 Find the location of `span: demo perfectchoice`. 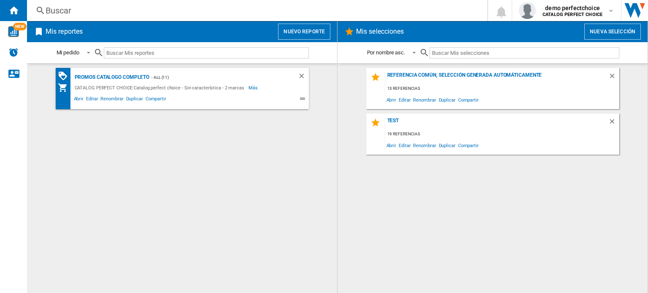

span: demo perfectchoice is located at coordinates (573, 8).